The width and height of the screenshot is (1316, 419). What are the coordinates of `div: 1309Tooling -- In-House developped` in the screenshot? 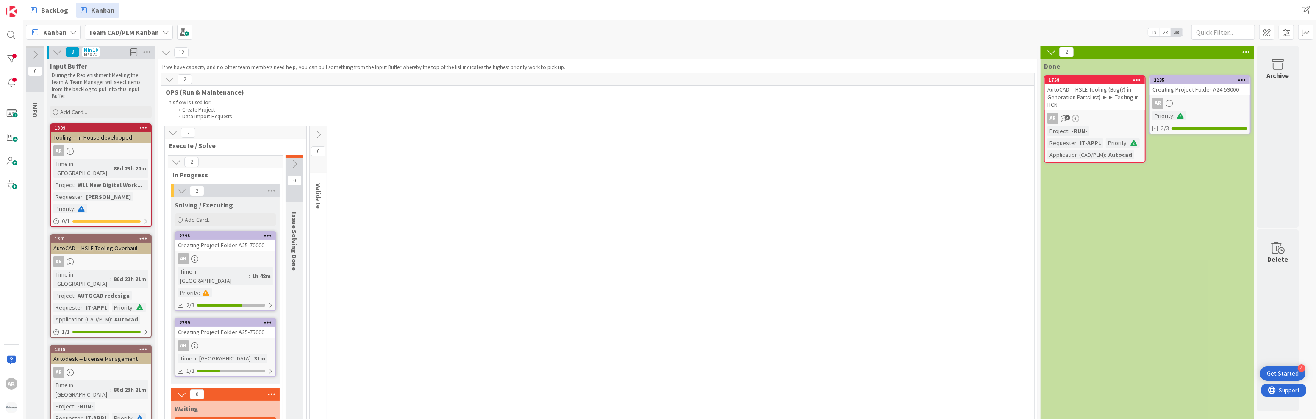 It's located at (101, 133).